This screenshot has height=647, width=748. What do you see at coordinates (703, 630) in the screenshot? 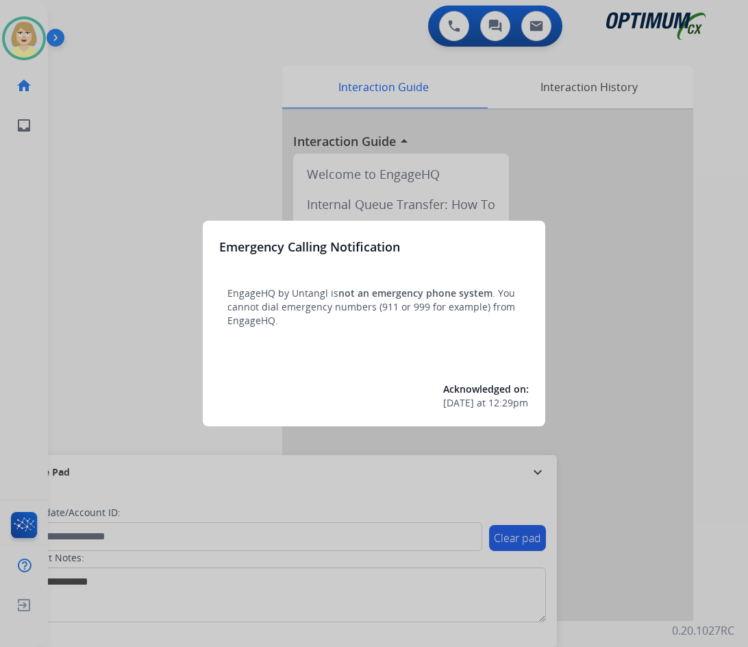
I see `p: 0.20.1027RC` at bounding box center [703, 630].